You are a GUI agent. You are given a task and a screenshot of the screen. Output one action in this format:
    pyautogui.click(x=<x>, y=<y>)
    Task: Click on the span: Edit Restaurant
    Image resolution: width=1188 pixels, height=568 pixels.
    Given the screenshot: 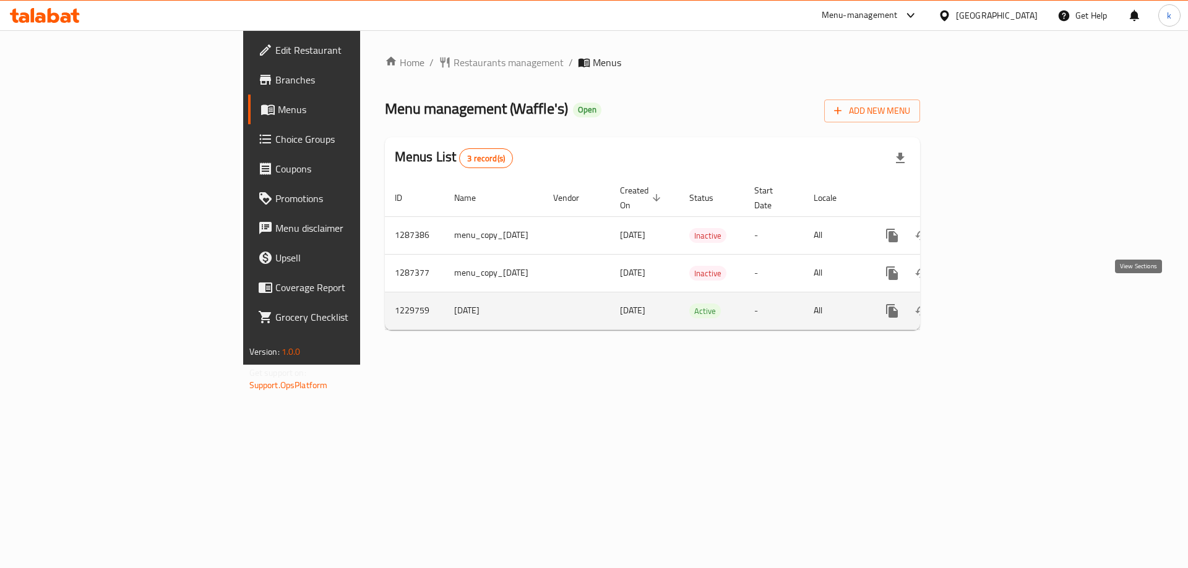 What is the action you would take?
    pyautogui.click(x=353, y=50)
    